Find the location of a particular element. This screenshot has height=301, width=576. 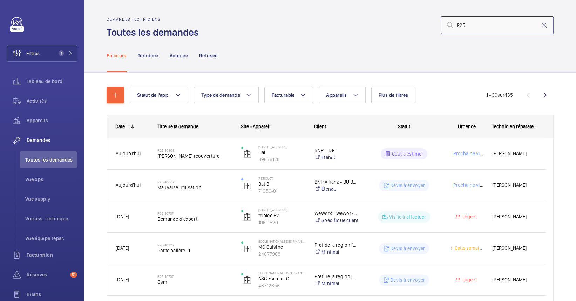

span: Vue ass. technique is located at coordinates (51, 219).